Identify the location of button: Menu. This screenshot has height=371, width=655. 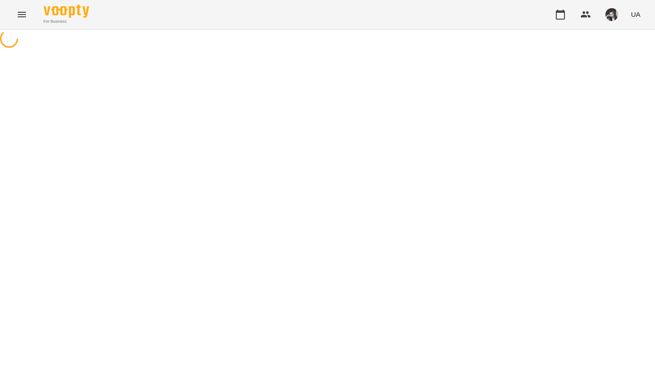
(22, 15).